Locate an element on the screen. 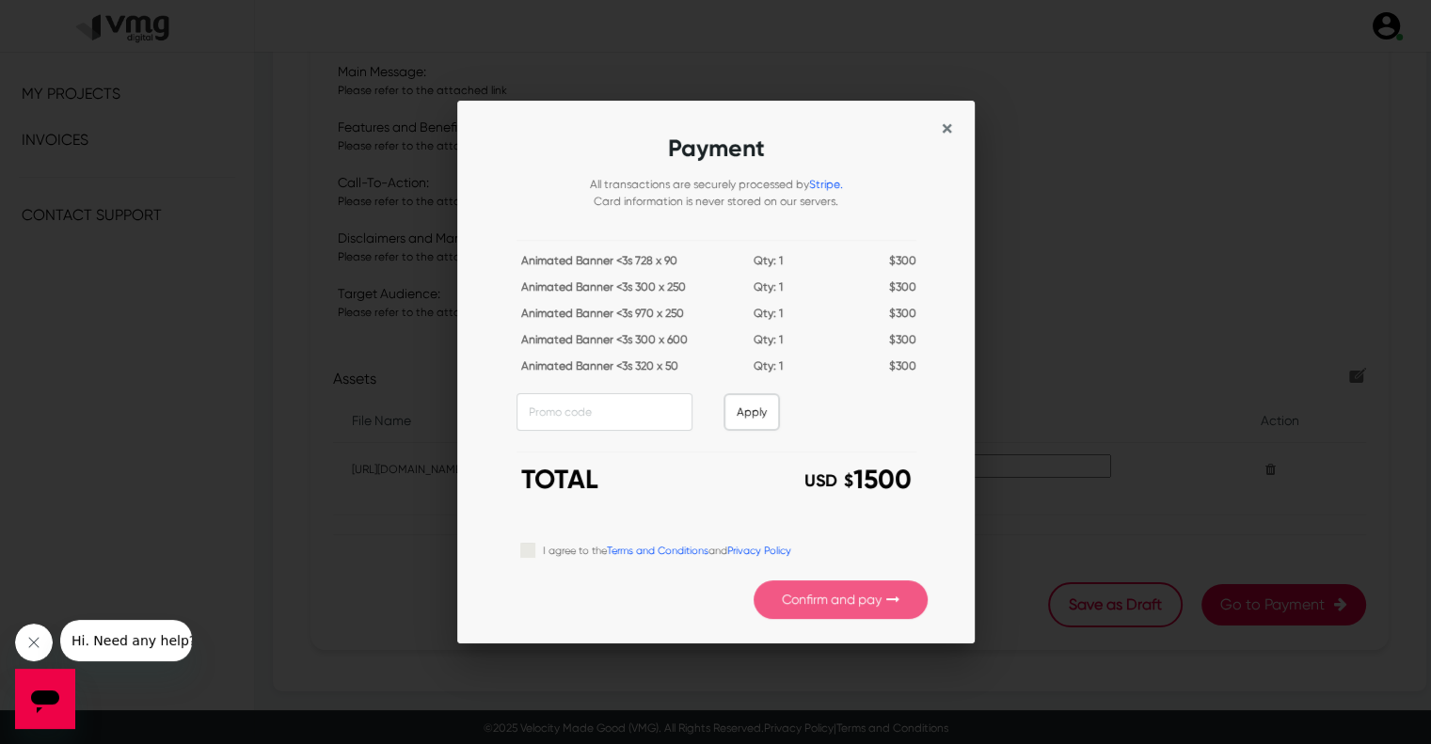  div: Animated Banner <3s 728 x 90 is located at coordinates (619, 264).